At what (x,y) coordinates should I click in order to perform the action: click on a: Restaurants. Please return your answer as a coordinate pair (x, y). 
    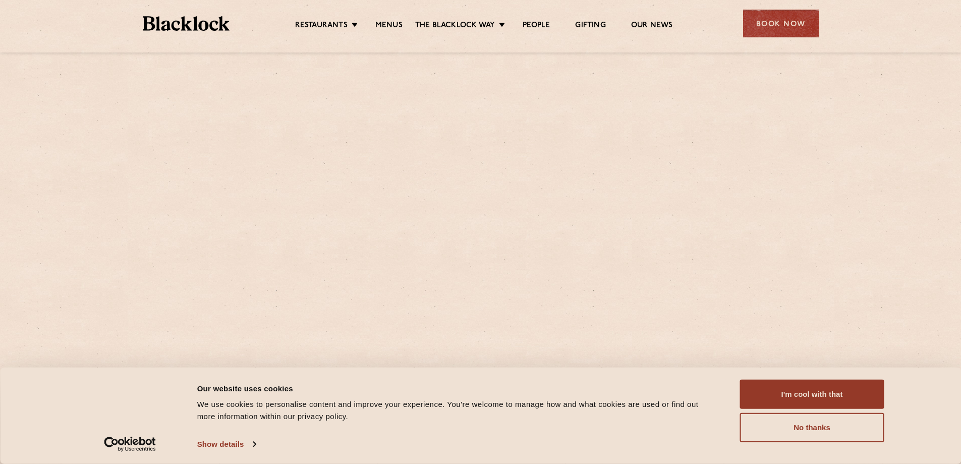
    Looking at the image, I should click on (321, 26).